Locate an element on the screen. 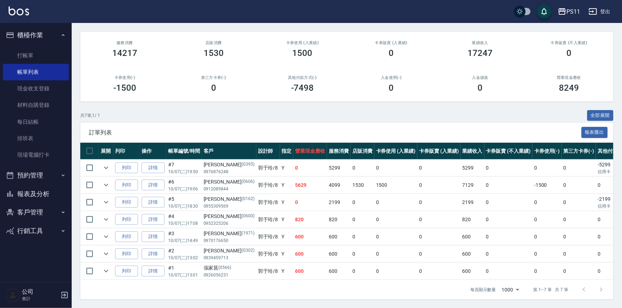 This screenshot has width=622, height=308. h2: 店販消費 is located at coordinates (214, 43).